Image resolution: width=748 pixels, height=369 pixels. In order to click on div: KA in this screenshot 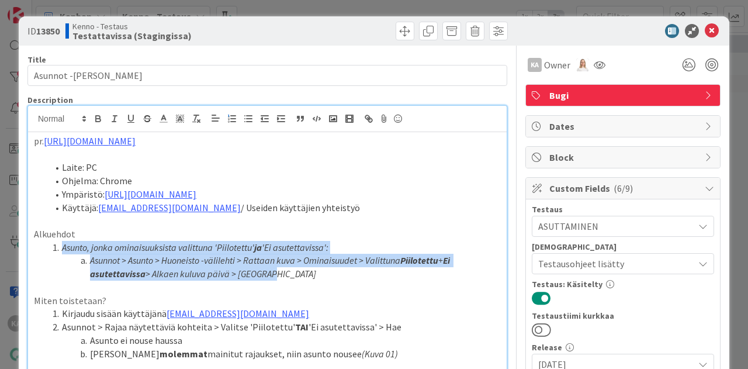, I will do `click(535, 65)`.